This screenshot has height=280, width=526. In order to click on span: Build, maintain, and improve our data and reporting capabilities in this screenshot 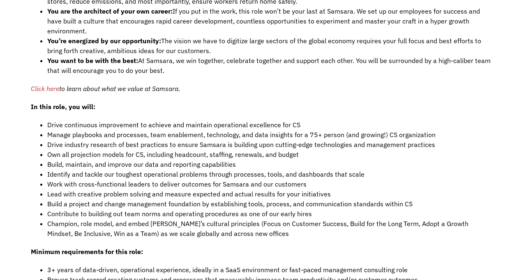, I will do `click(141, 164)`.